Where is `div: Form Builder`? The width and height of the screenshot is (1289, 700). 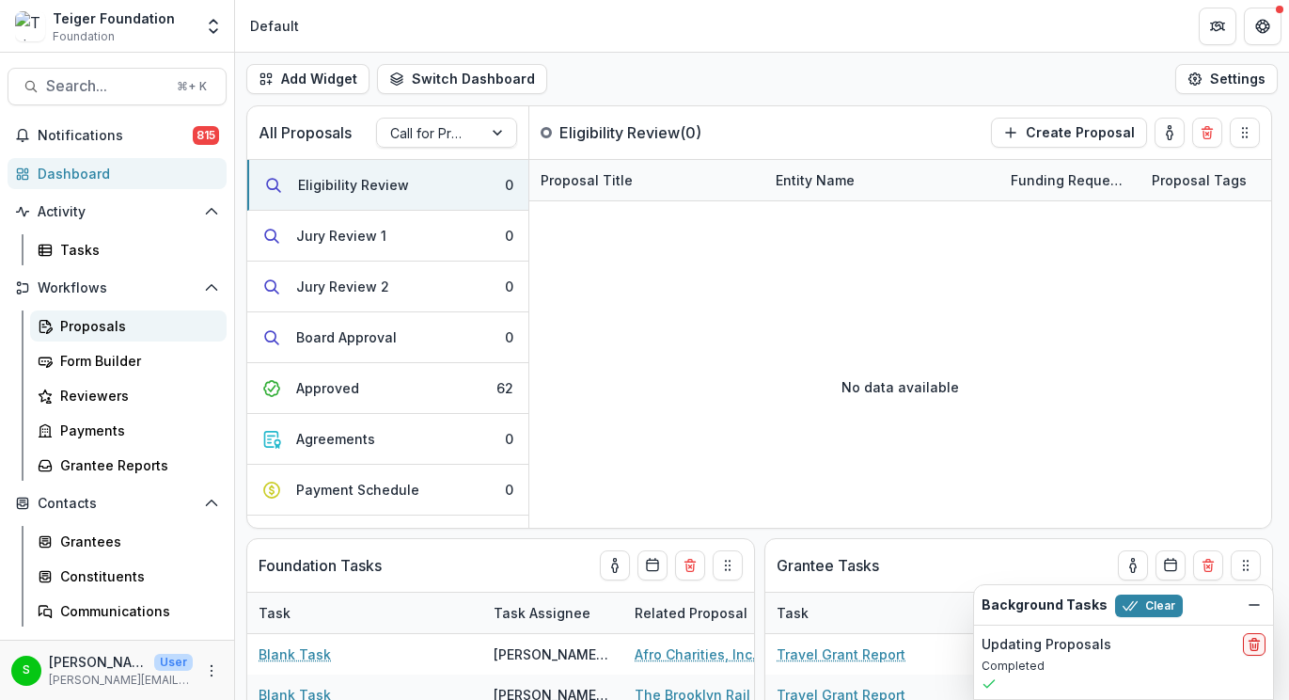
div: Form Builder is located at coordinates (135, 360).